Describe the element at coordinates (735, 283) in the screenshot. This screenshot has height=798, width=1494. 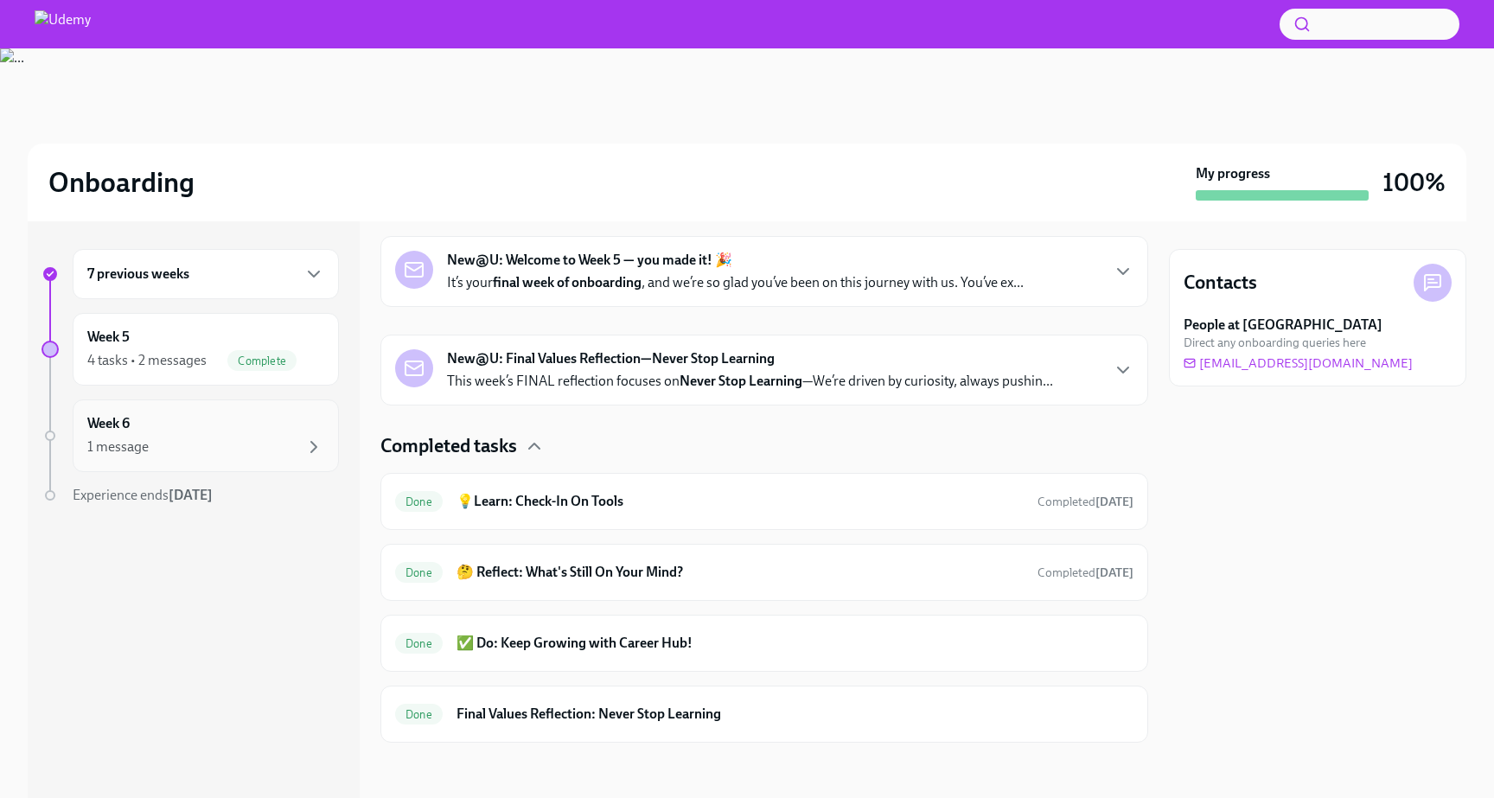
I see `p: It’s your , and we’re so glad you’ve been on this journey with us. You’ve ex...` at that location.